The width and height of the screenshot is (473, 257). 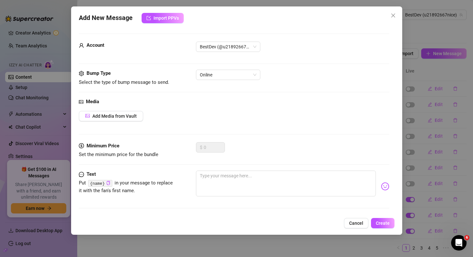 I want to click on strong: Bump Type, so click(x=99, y=73).